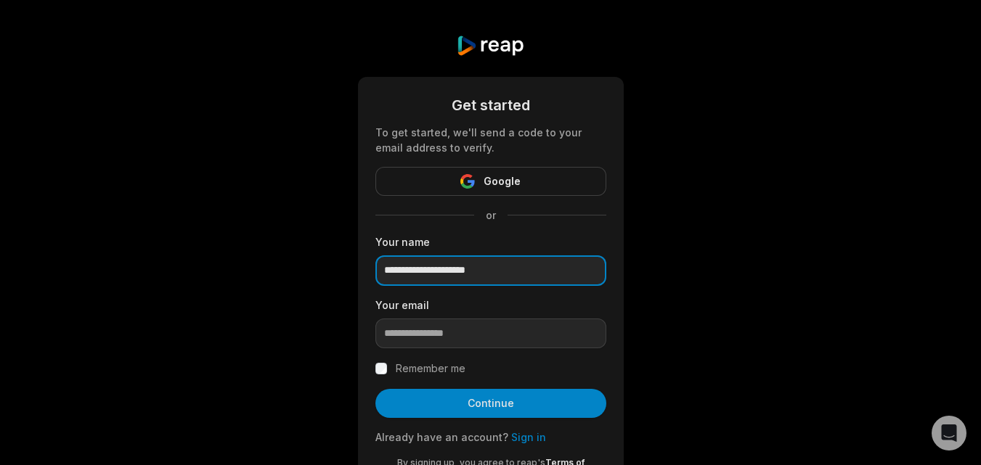  I want to click on span: Already have an account?, so click(441, 437).